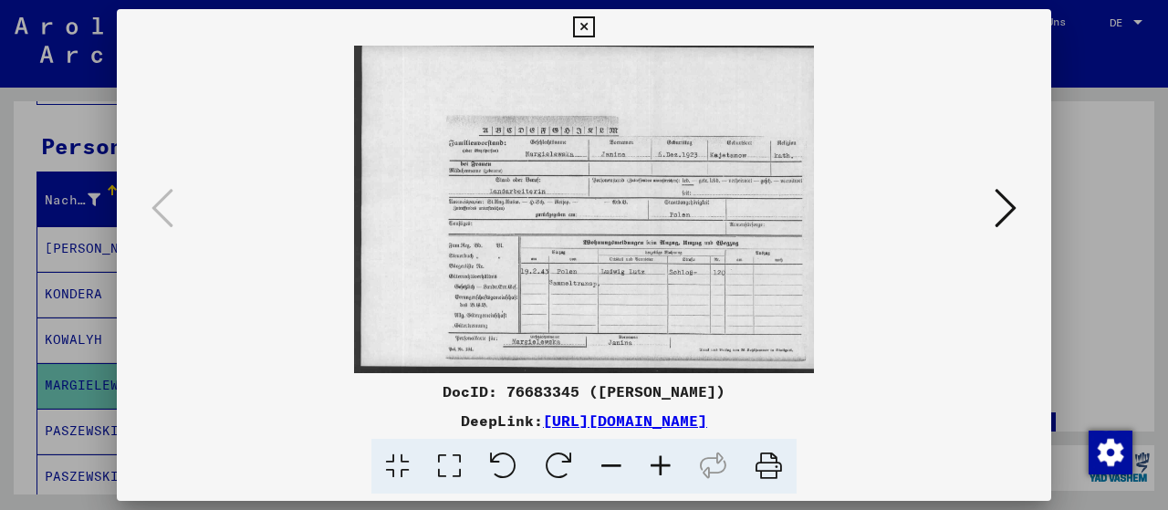 The image size is (1168, 510). Describe the element at coordinates (584, 421) in the screenshot. I see `div: DeepLink:` at that location.